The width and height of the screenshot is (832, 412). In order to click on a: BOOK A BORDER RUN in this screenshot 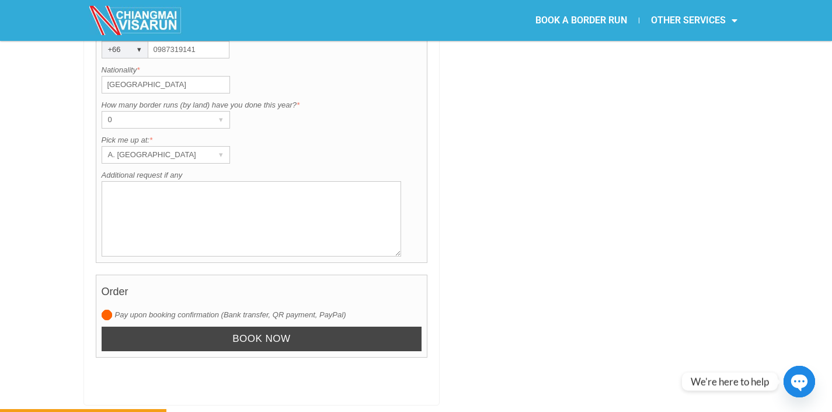, I will do `click(581, 20)`.